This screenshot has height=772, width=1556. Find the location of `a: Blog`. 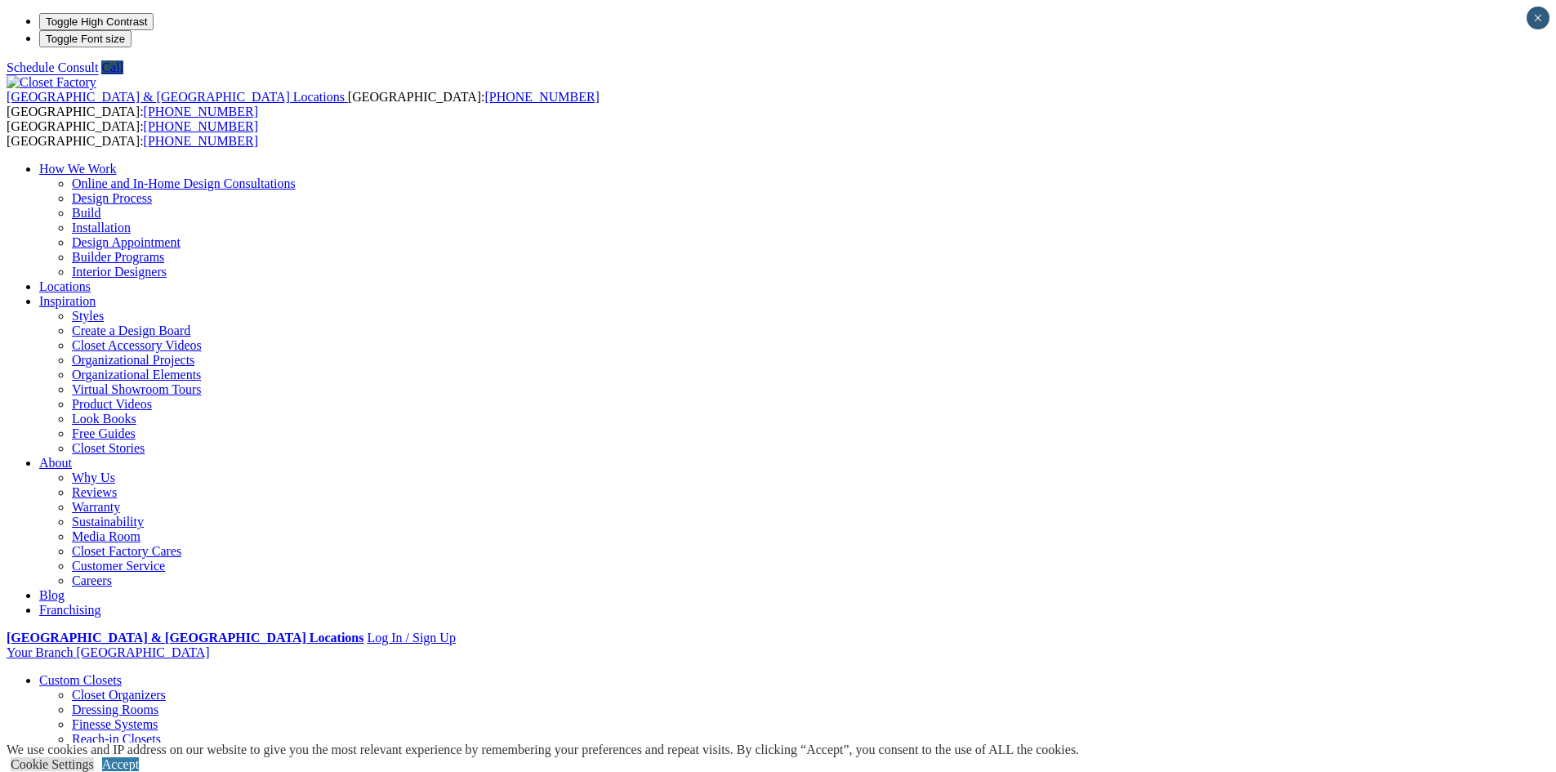

a: Blog is located at coordinates (51, 595).